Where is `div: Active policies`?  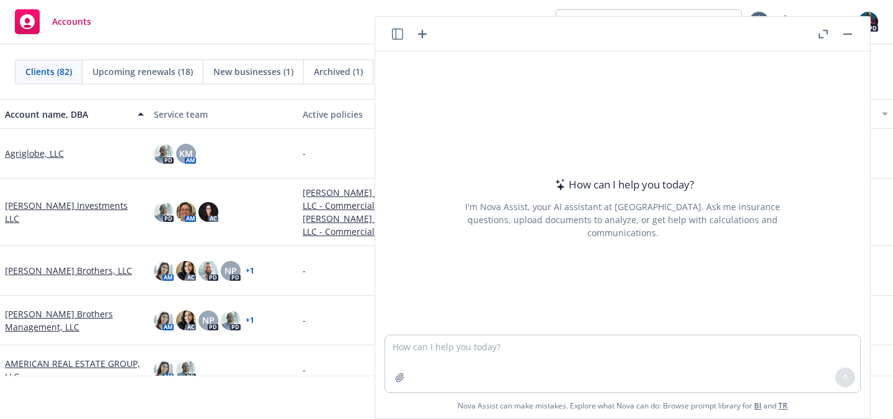 div: Active policies is located at coordinates (372, 114).